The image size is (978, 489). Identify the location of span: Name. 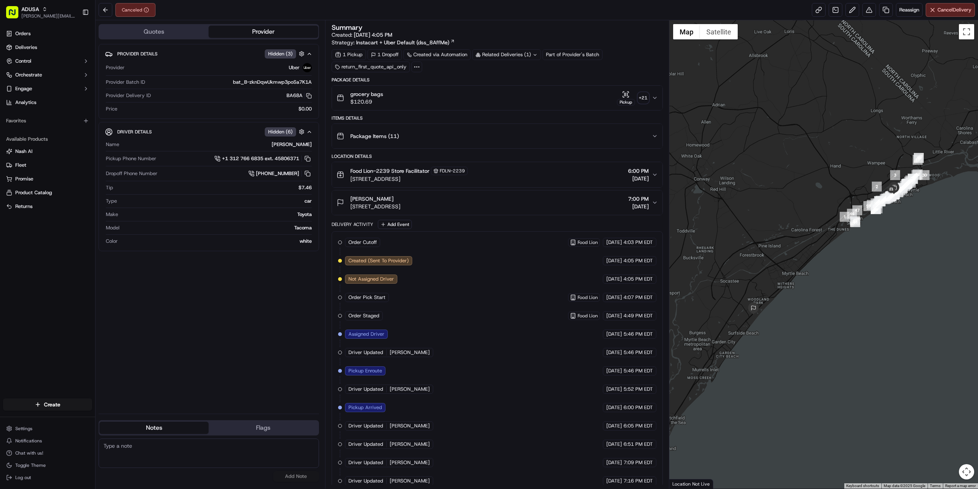
(112, 144).